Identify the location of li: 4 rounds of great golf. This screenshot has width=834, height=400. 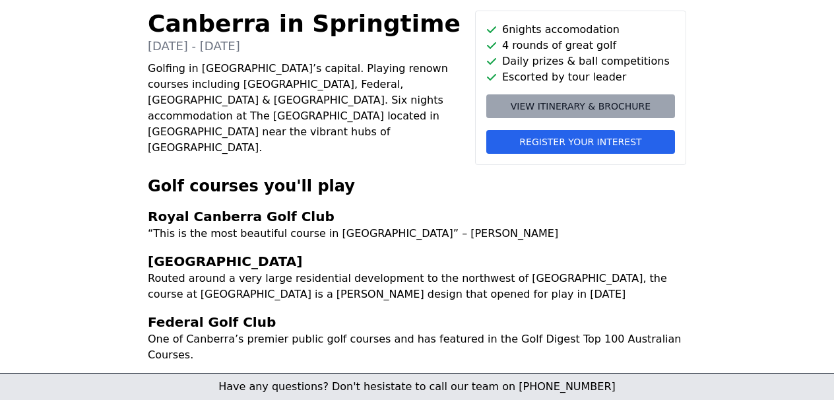
(581, 46).